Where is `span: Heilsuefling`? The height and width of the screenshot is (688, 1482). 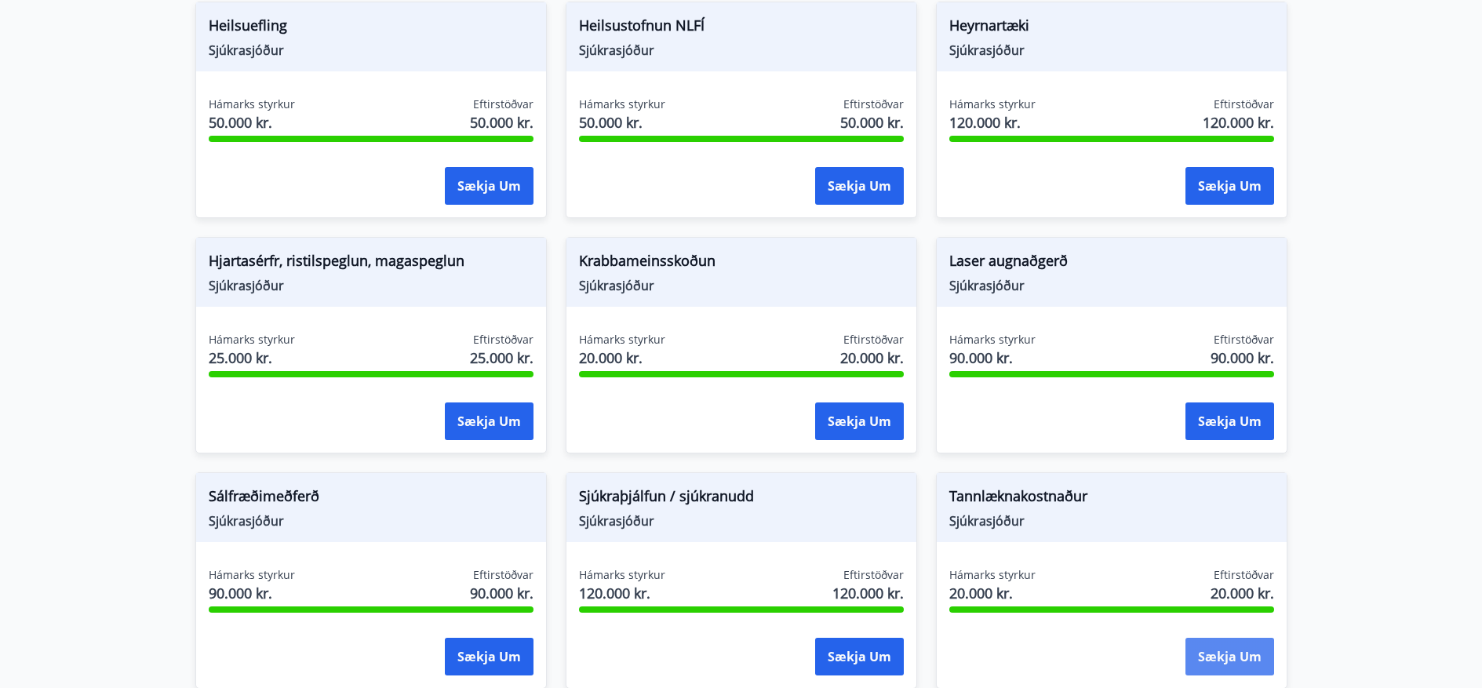
span: Heilsuefling is located at coordinates (371, 28).